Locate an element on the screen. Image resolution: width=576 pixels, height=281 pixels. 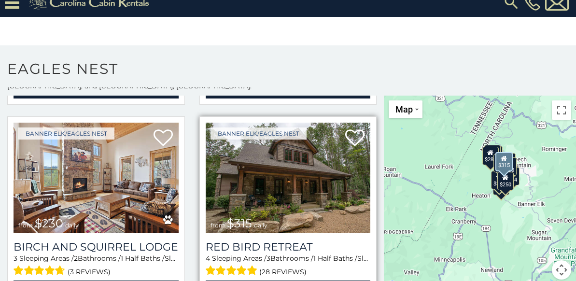
div: $305 is located at coordinates (499, 180).